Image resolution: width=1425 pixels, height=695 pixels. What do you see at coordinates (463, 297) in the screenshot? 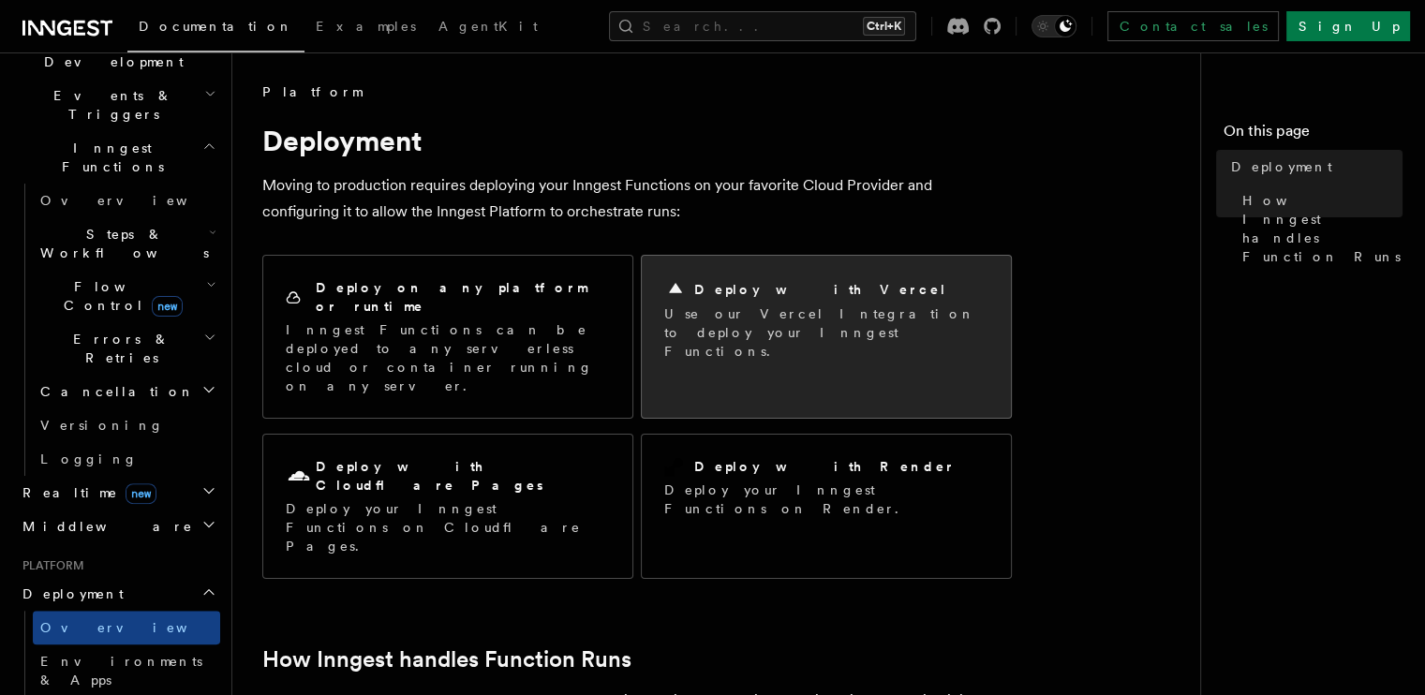
I see `h2: Deploy on any platform or runtime` at bounding box center [463, 297].